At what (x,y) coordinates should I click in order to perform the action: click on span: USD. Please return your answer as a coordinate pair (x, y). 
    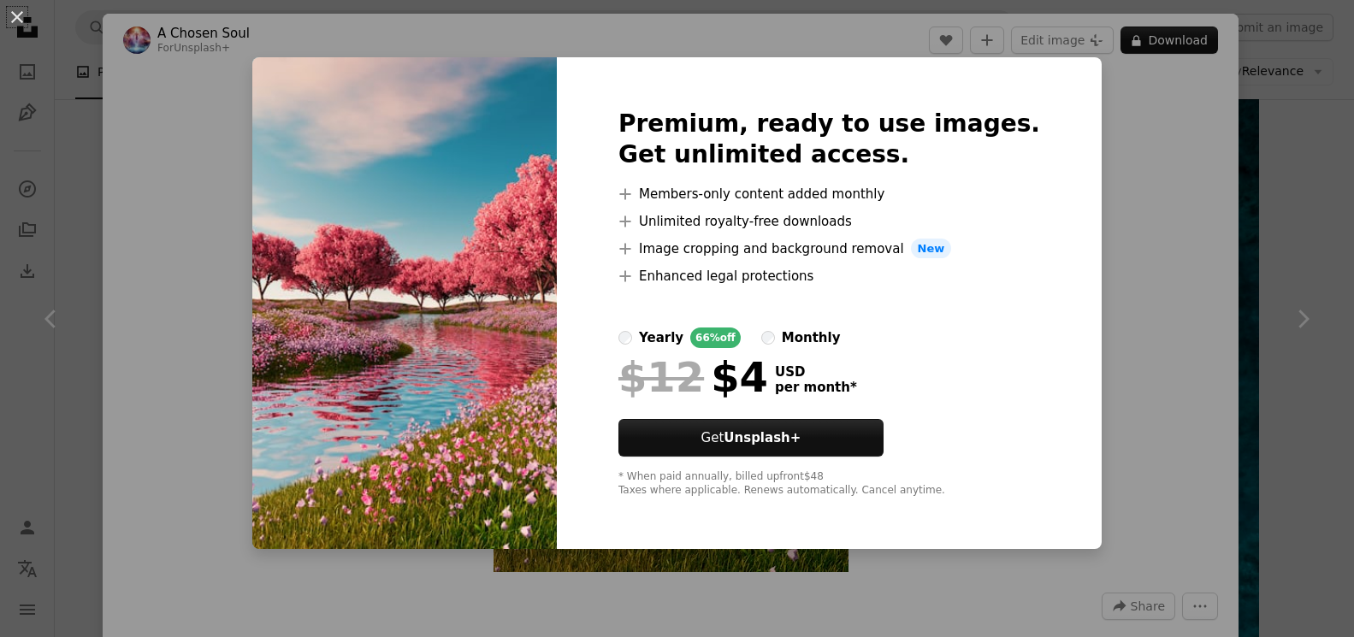
    Looking at the image, I should click on (816, 372).